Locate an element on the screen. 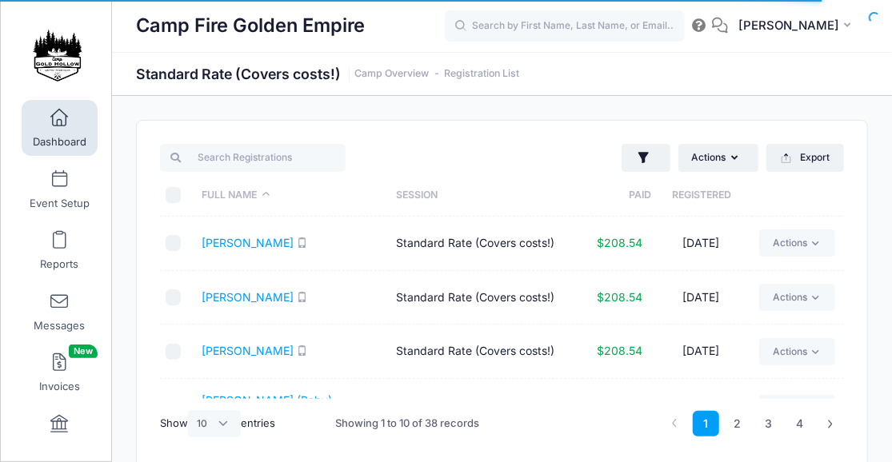  th: Full Name: activate to sort column descending is located at coordinates (291, 195).